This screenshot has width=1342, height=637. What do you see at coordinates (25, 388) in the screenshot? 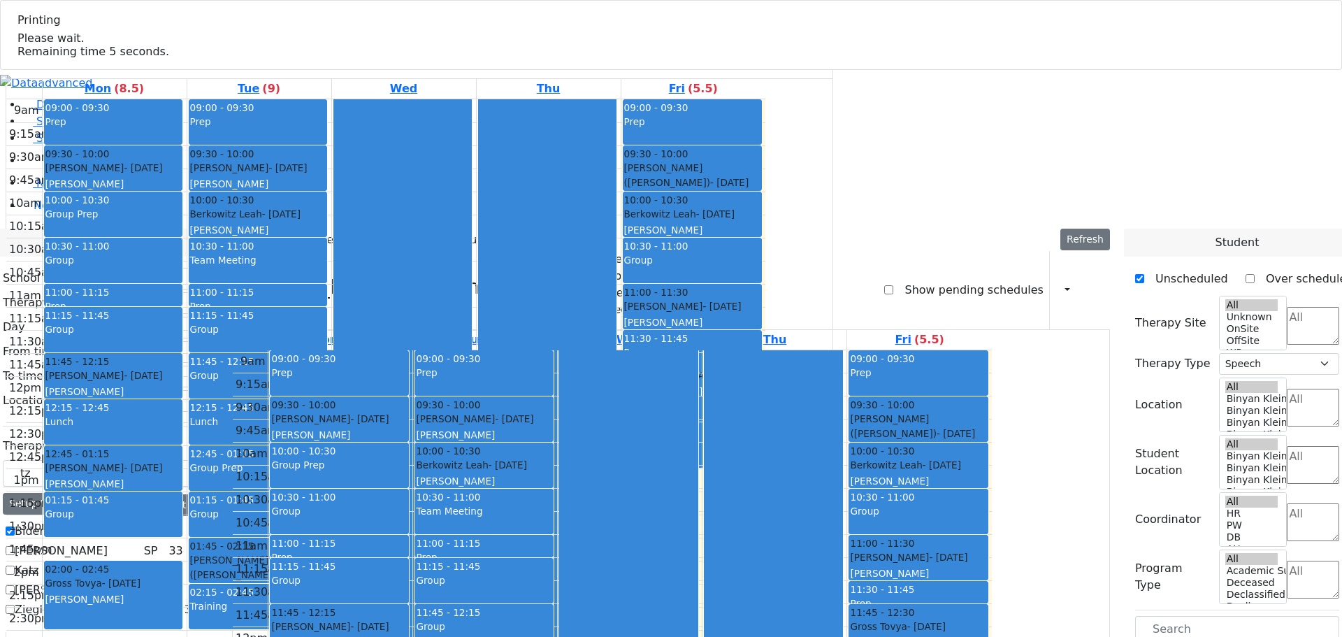
I see `div: 12pm` at bounding box center [25, 388].